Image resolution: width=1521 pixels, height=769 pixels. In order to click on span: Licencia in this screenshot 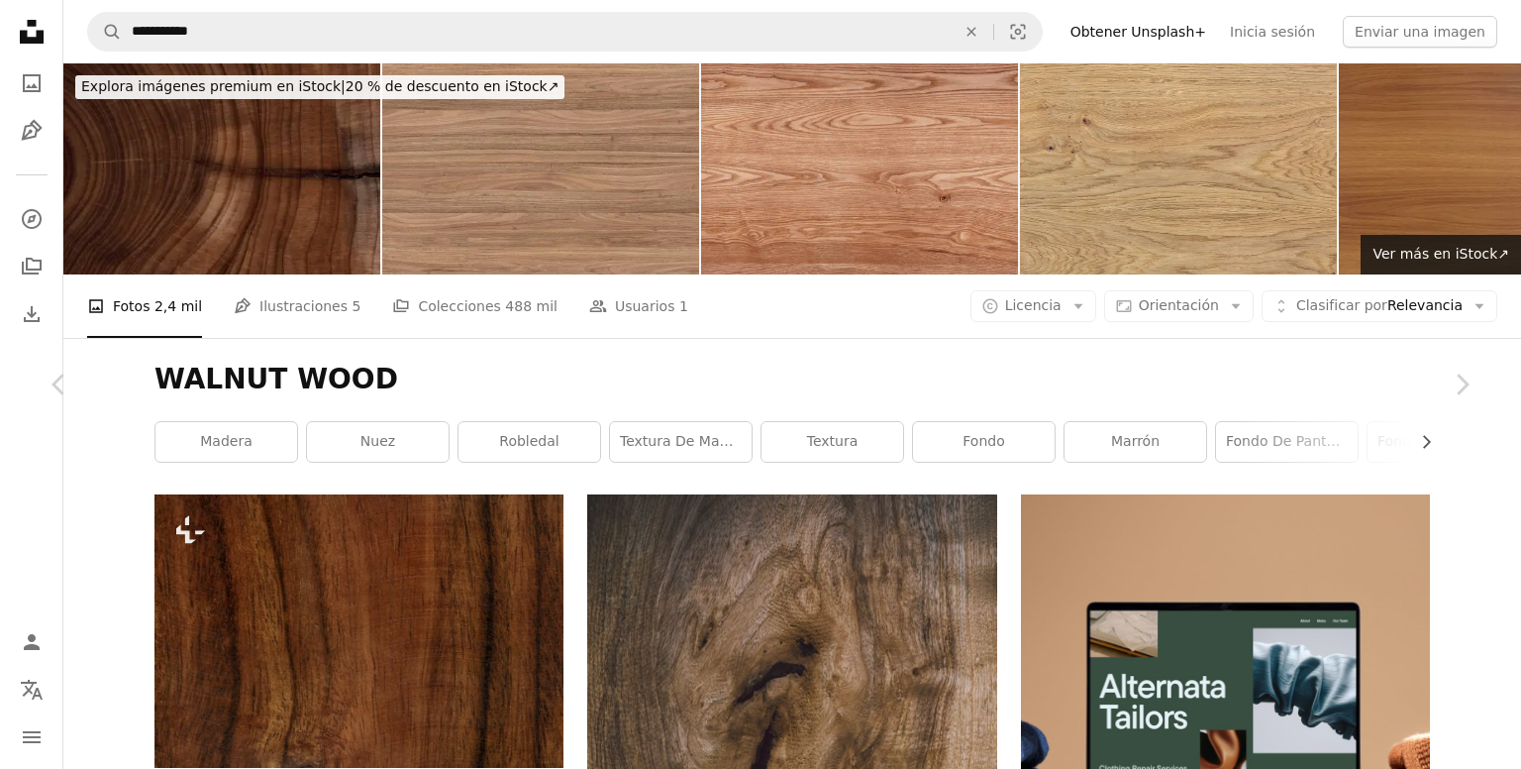, I will do `click(1033, 305)`.